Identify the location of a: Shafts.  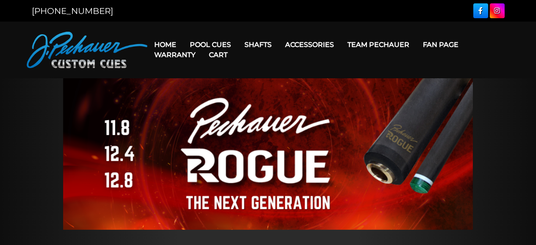
(258, 44).